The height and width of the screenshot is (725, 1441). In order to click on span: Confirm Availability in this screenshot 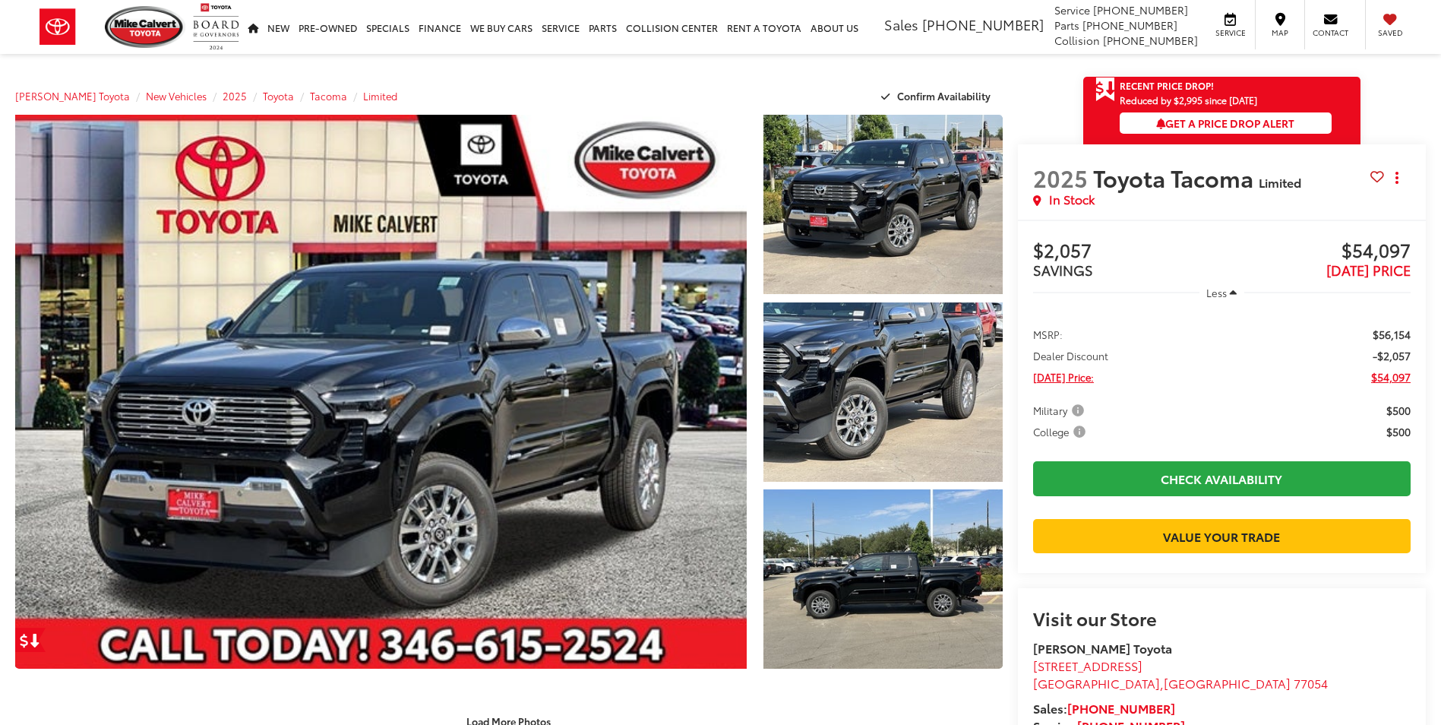, I will do `click(944, 96)`.